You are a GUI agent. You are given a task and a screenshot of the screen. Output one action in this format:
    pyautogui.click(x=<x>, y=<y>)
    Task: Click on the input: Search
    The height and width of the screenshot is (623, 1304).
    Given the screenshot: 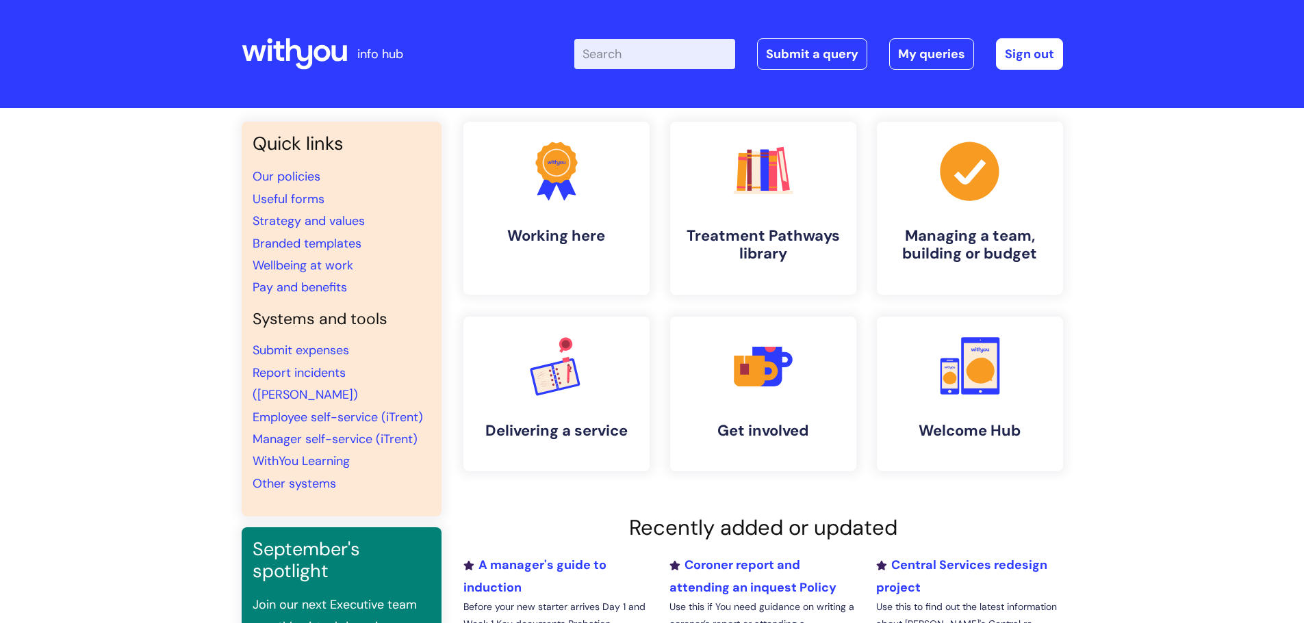 What is the action you would take?
    pyautogui.click(x=654, y=54)
    